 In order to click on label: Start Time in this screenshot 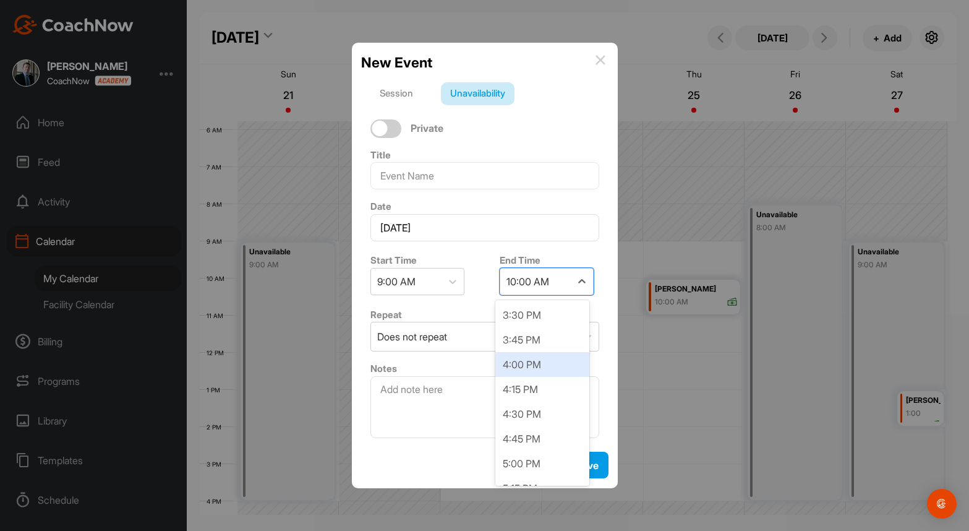, I will do `click(393, 260)`.